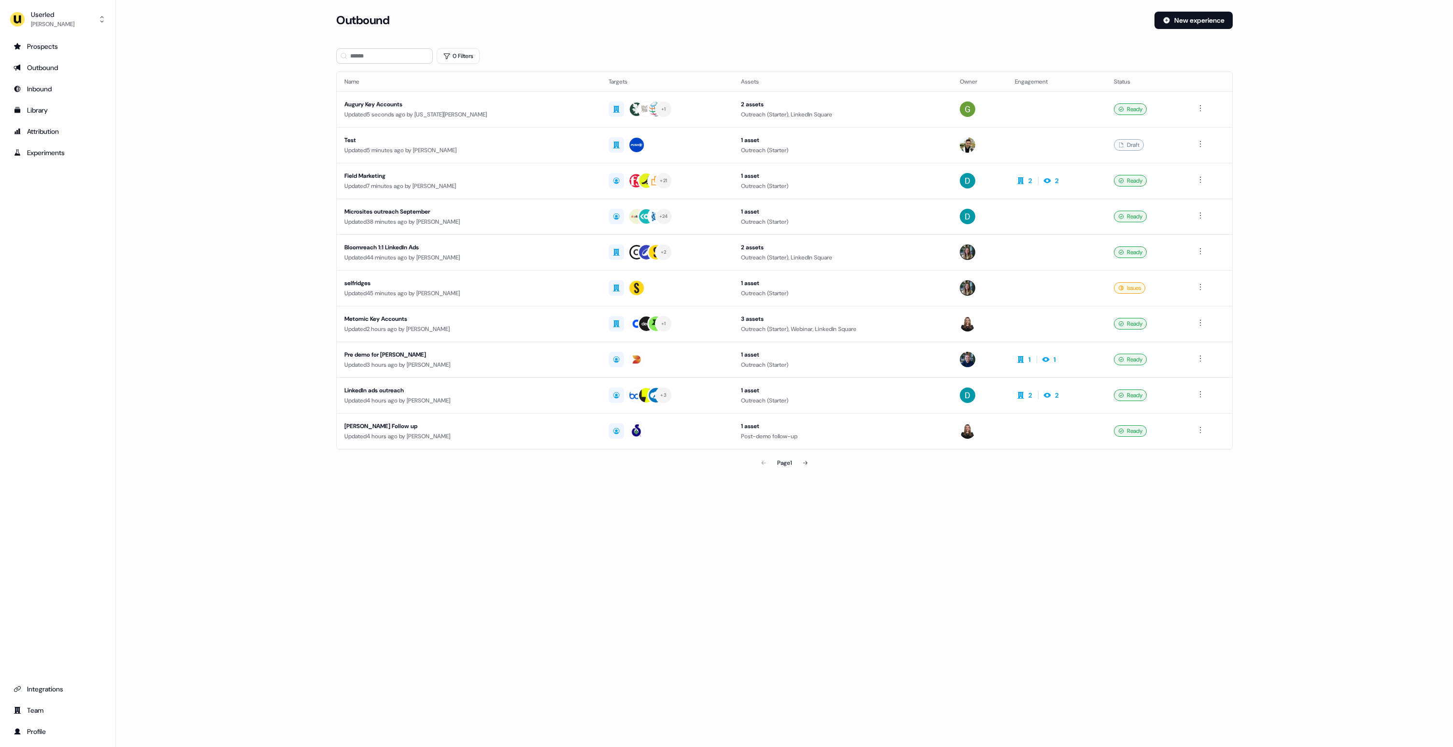 The width and height of the screenshot is (1453, 747). What do you see at coordinates (469, 82) in the screenshot?
I see `th: Name` at bounding box center [469, 82].